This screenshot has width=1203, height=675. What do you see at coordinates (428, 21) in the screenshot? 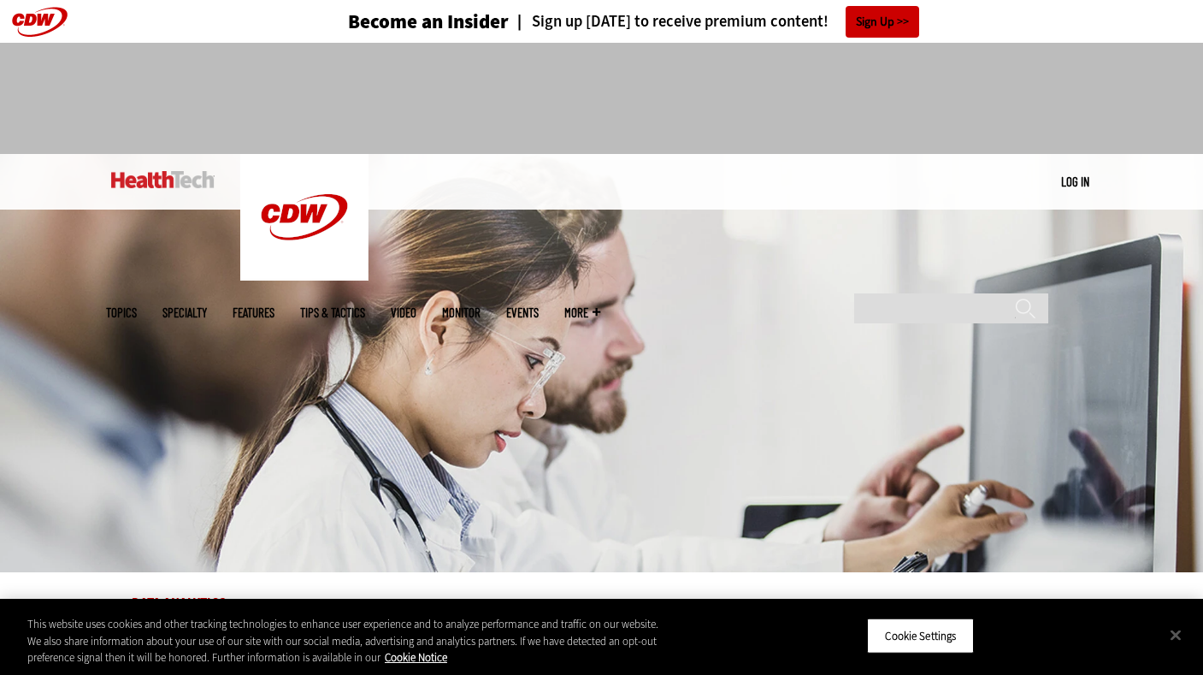
I see `h3: Become an Insider` at bounding box center [428, 21].